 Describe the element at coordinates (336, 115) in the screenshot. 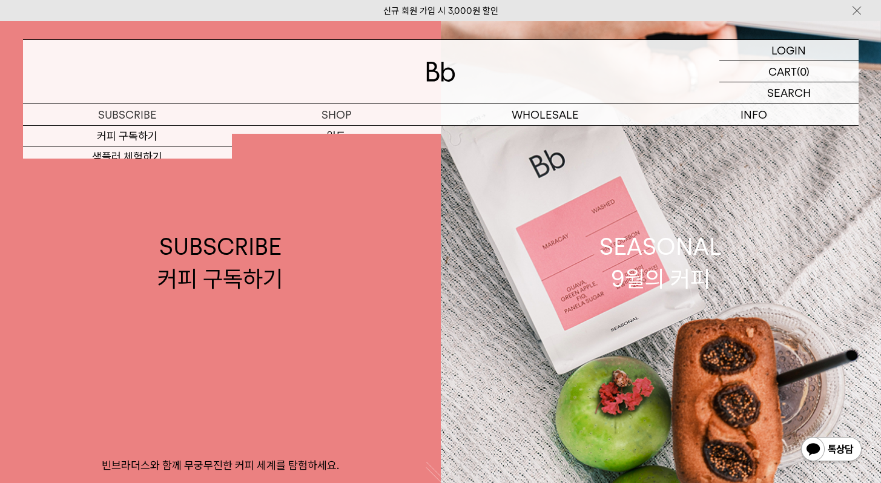

I see `a: SHOP` at that location.